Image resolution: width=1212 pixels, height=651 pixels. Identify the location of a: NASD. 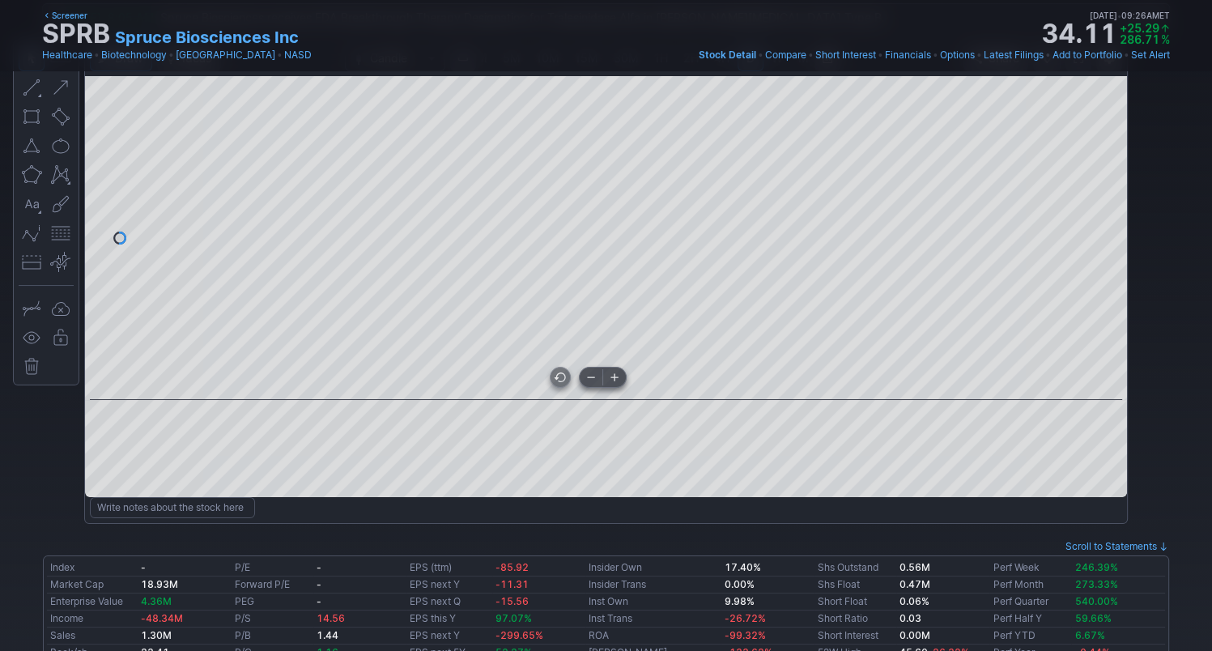
(298, 55).